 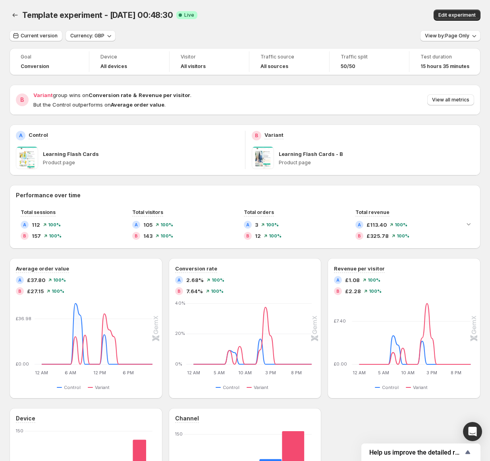 What do you see at coordinates (263, 158) in the screenshot?
I see `img: Learning Flash Cards - B` at bounding box center [263, 158].